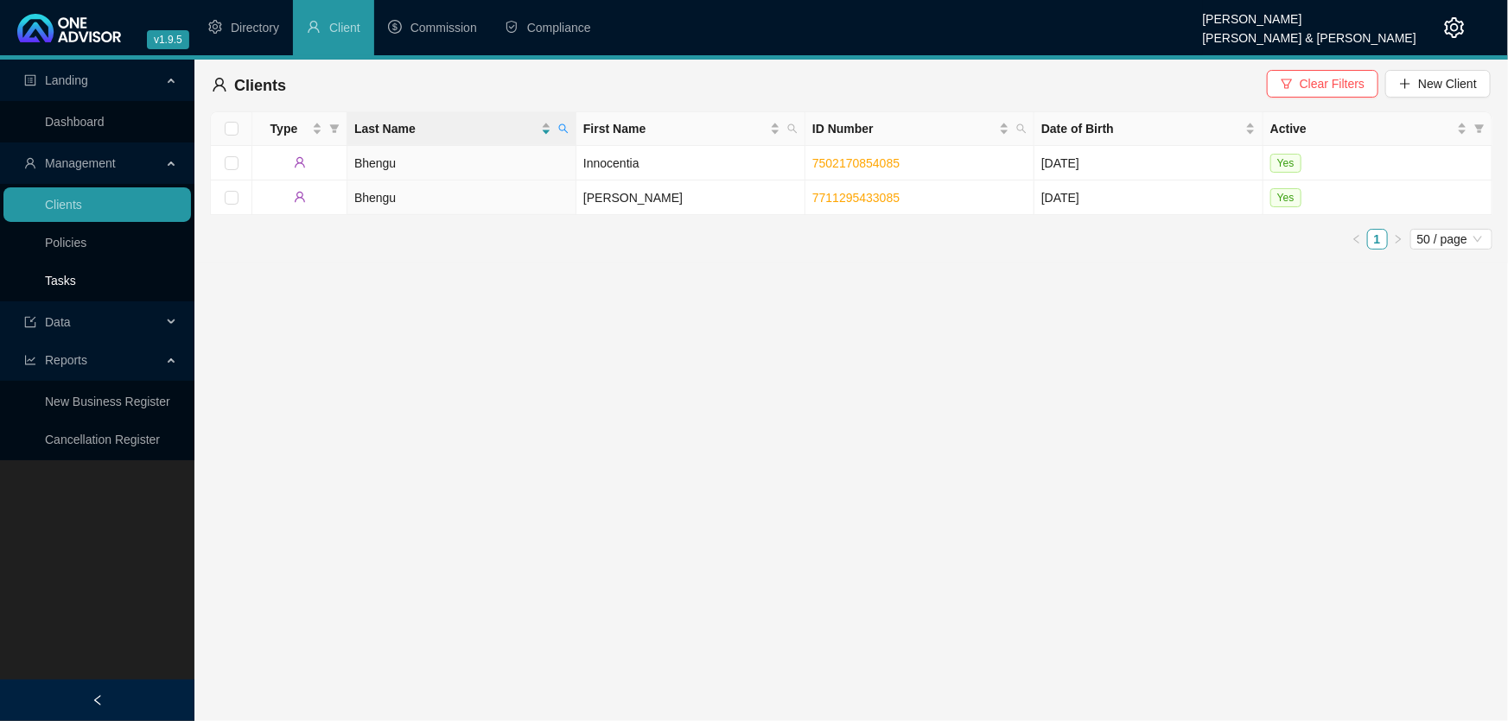  What do you see at coordinates (283, 129) in the screenshot?
I see `span: Type` at bounding box center [283, 129].